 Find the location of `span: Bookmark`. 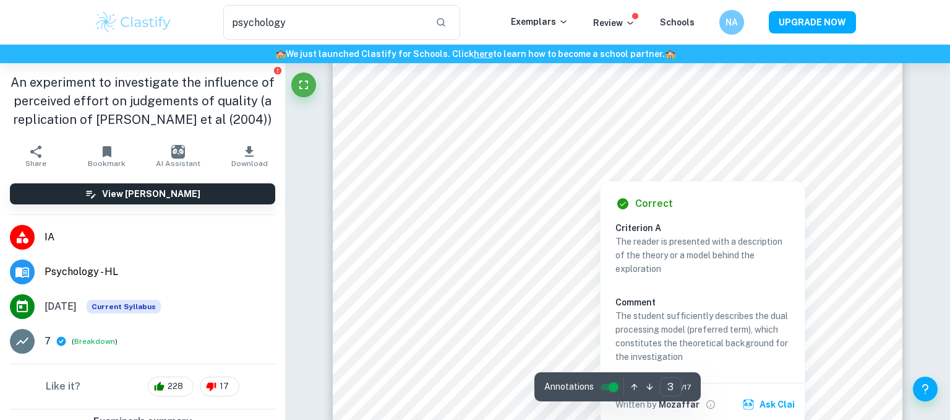

span: Bookmark is located at coordinates (106, 163).